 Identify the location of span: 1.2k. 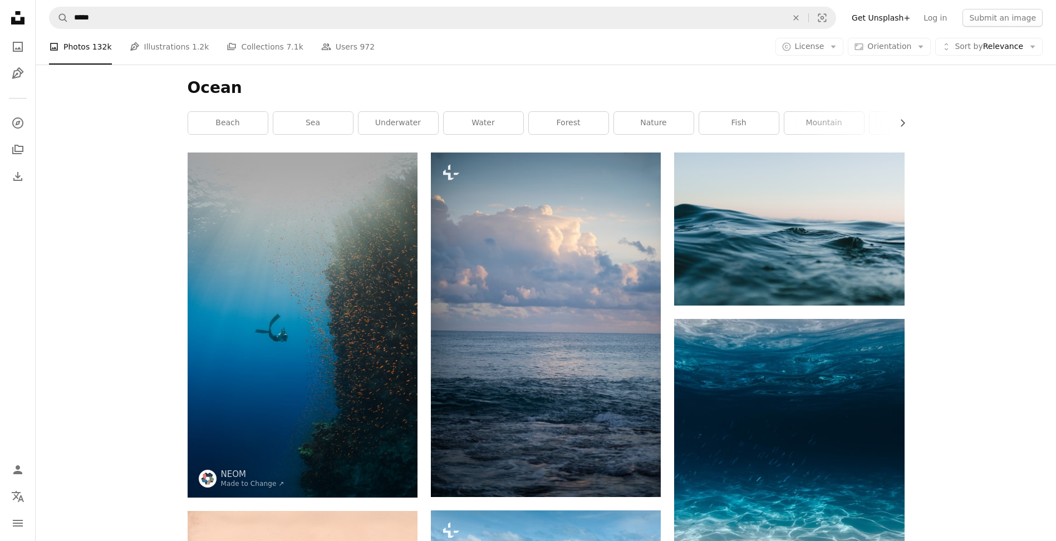
(200, 47).